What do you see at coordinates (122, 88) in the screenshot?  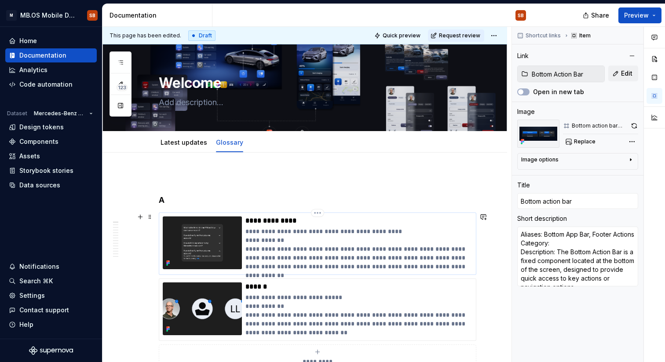 I see `span: 123` at bounding box center [122, 88].